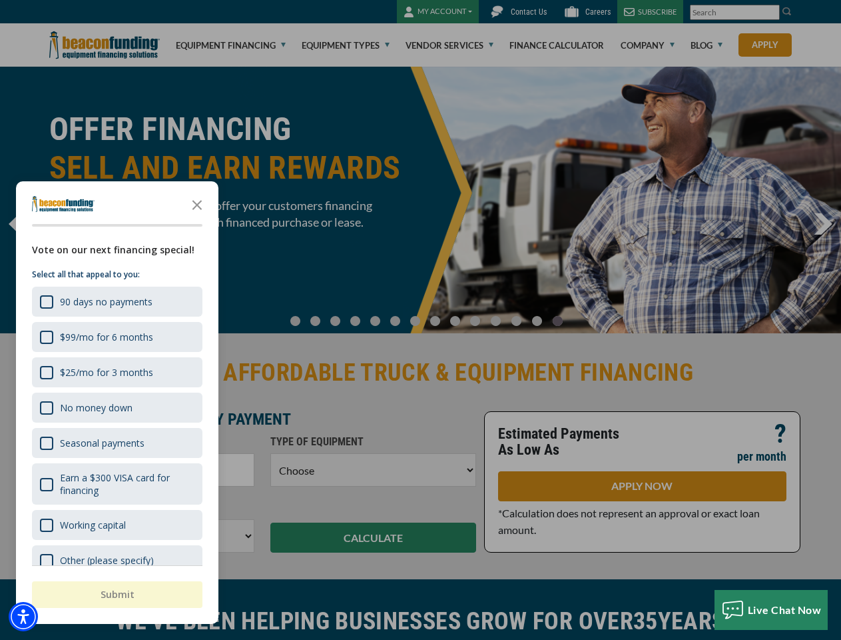 The image size is (841, 640). What do you see at coordinates (117, 274) in the screenshot?
I see `p: Select all that appeal to you:` at bounding box center [117, 274].